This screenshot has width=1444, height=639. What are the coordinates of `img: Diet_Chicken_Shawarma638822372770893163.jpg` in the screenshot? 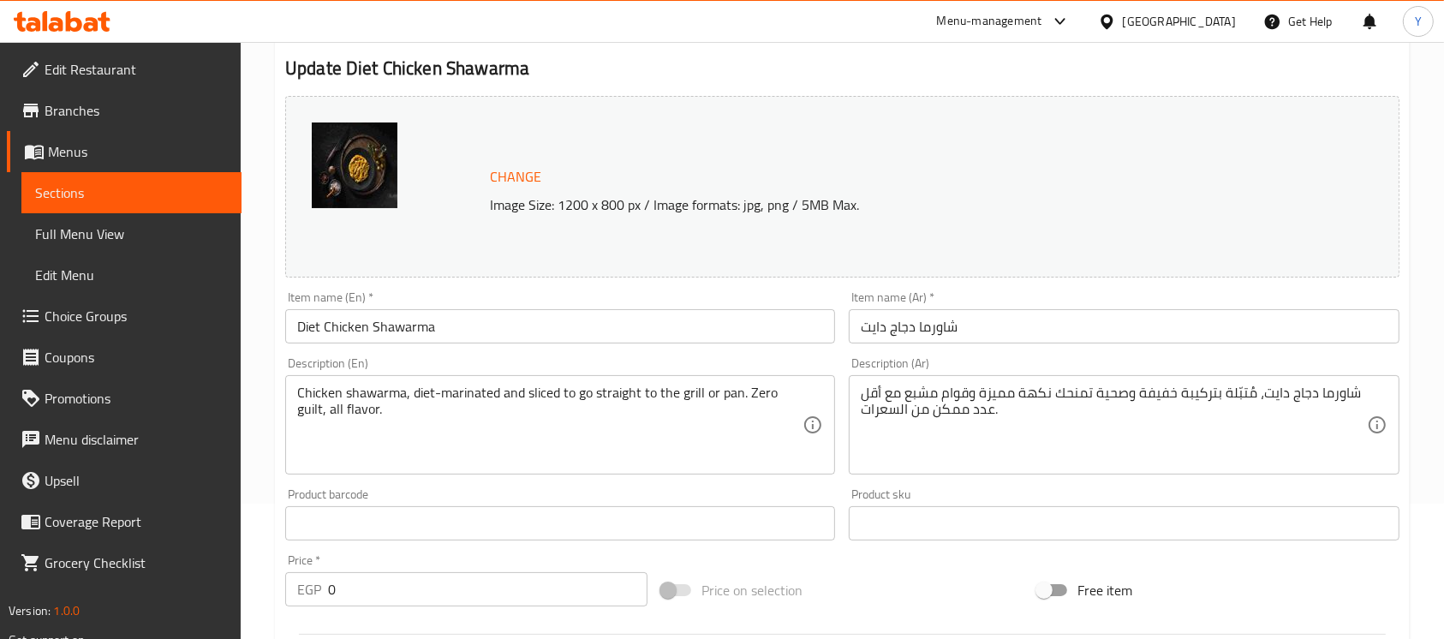 It's located at (355, 165).